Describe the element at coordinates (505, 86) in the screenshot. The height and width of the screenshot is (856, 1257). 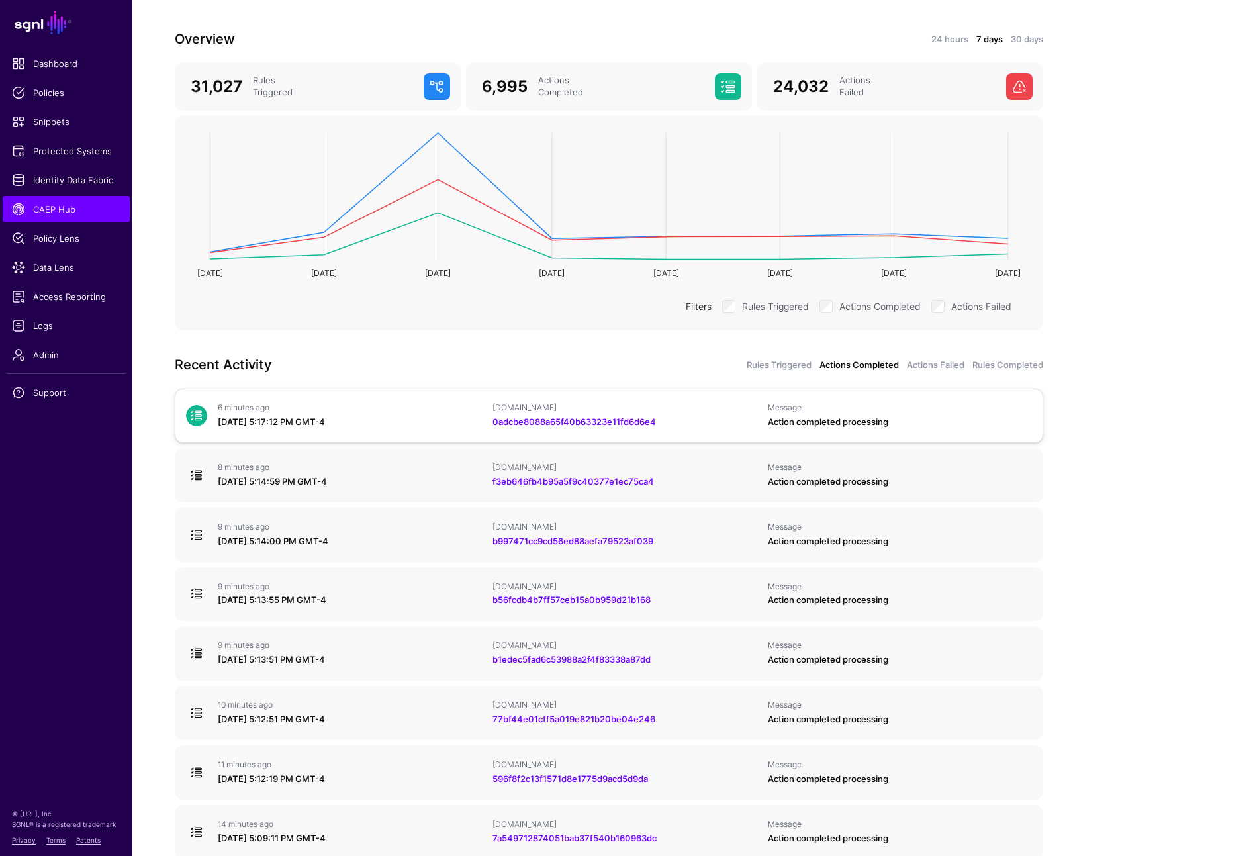
I see `span: 6,995` at that location.